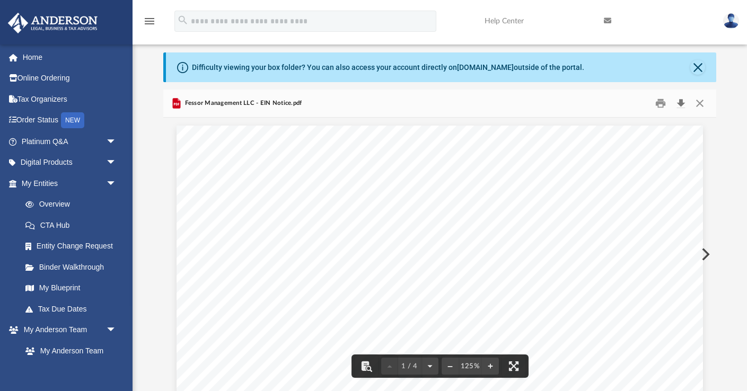 Image resolution: width=747 pixels, height=391 pixels. Describe the element at coordinates (681, 103) in the screenshot. I see `button: Download` at that location.